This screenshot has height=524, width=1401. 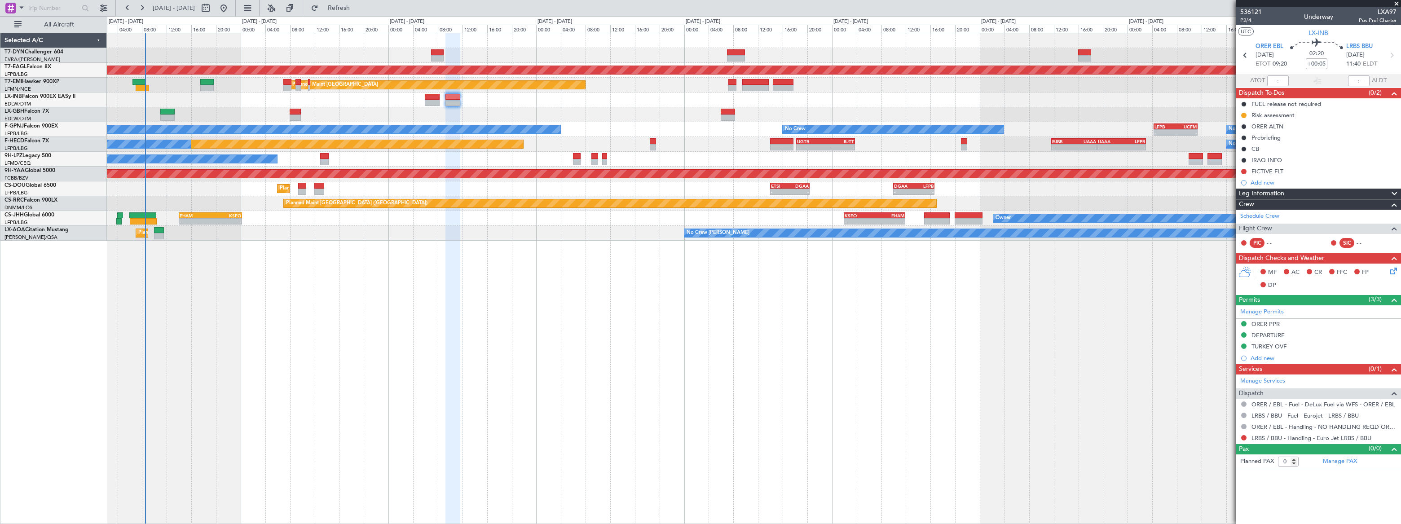 What do you see at coordinates (18, 163) in the screenshot?
I see `a: LFMD/CEQ` at bounding box center [18, 163].